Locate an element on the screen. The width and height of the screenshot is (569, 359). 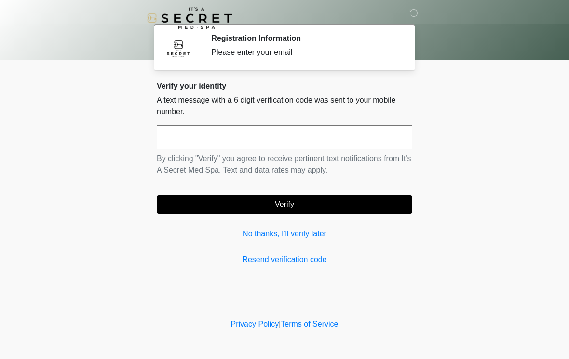
h2: Verify your identity is located at coordinates (284, 86).